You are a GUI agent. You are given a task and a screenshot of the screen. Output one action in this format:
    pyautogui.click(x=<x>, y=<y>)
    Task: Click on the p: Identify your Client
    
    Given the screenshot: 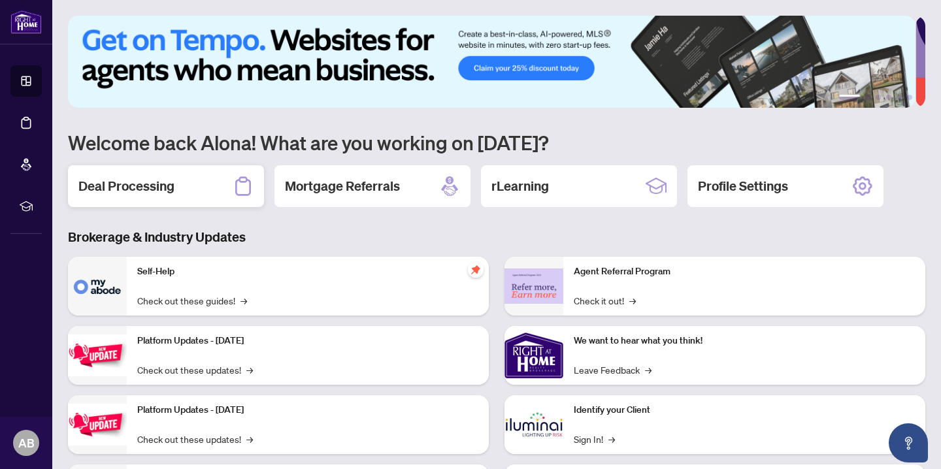 What is the action you would take?
    pyautogui.click(x=744, y=410)
    